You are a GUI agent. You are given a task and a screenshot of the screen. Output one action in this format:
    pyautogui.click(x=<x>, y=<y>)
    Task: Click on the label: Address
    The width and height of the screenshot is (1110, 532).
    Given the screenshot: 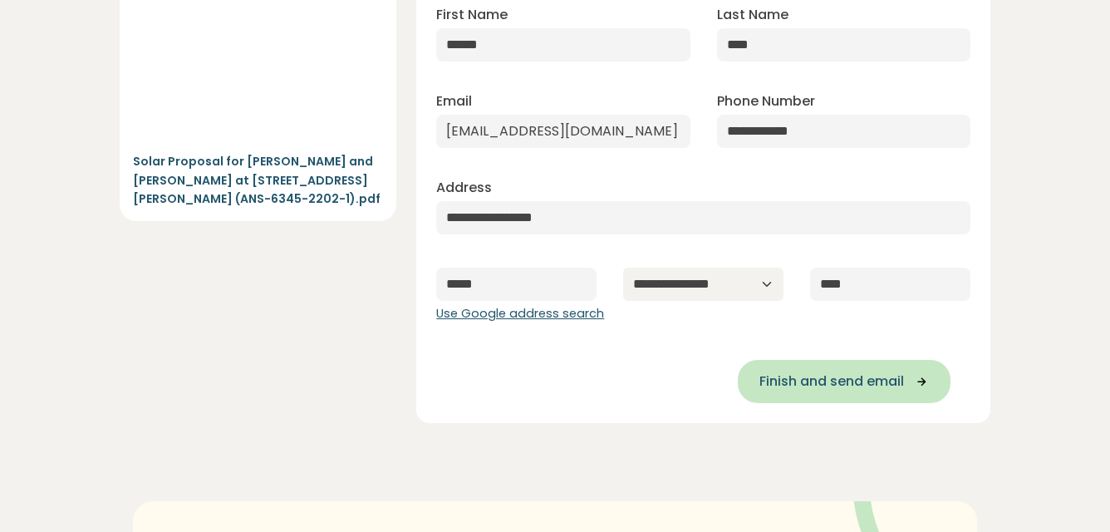 What is the action you would take?
    pyautogui.click(x=463, y=188)
    